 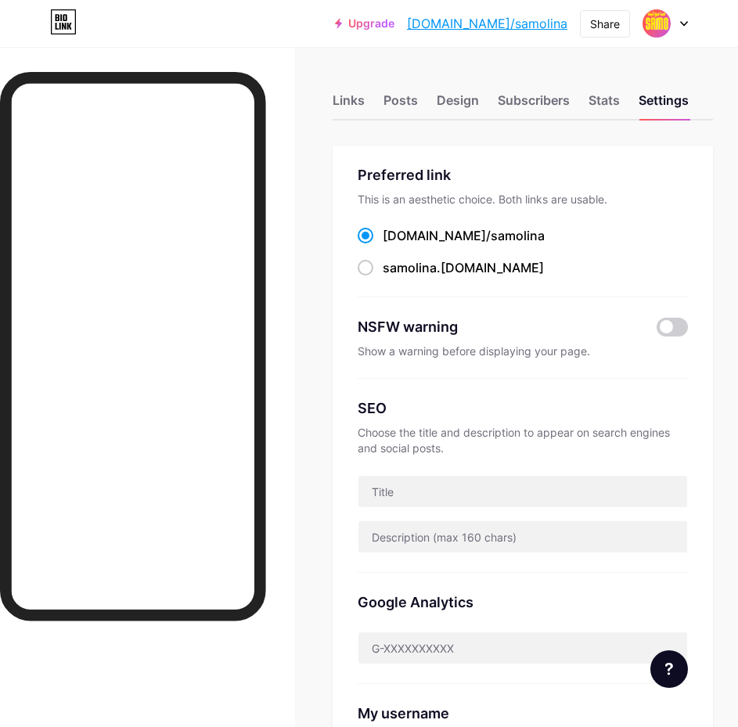 What do you see at coordinates (523, 648) in the screenshot?
I see `input: G-XXXXXXXXXX` at bounding box center [523, 648].